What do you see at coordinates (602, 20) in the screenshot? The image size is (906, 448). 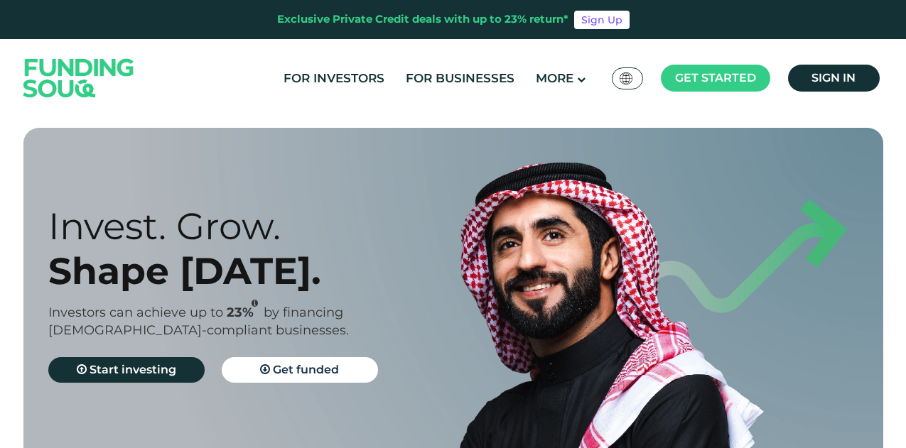 I see `a: Sign Up` at bounding box center [602, 20].